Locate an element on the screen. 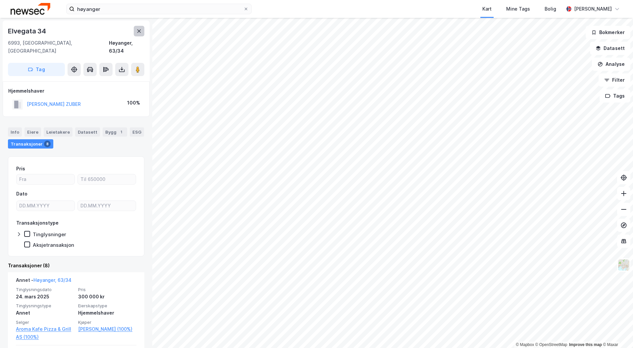  a: Aroma Kafe Pizza & Grill AS (100%) is located at coordinates (45, 333).